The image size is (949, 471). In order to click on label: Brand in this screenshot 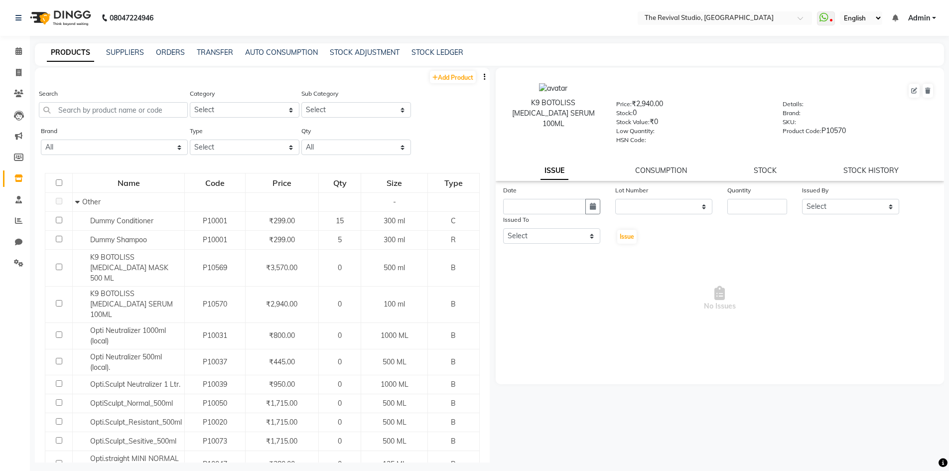, I will do `click(49, 131)`.